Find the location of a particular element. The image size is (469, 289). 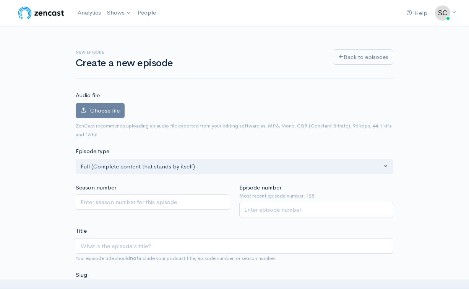

label: Slug is located at coordinates (81, 274).